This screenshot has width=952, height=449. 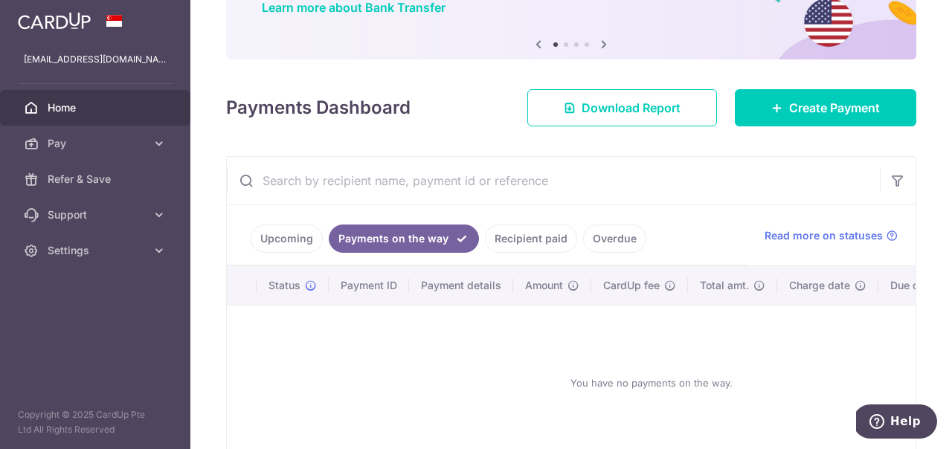 I want to click on a: Upcoming, so click(x=286, y=239).